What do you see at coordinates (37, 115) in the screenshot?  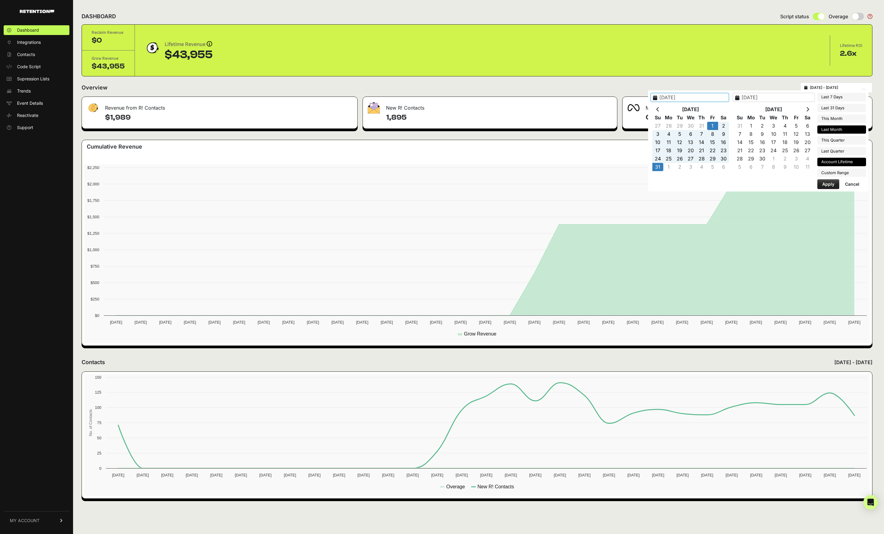 I see `a: Reactivate` at bounding box center [37, 115].